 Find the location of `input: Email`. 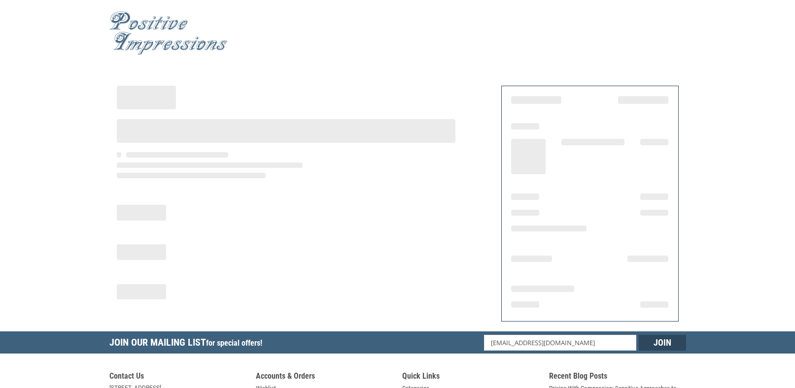

input: Email is located at coordinates (560, 343).